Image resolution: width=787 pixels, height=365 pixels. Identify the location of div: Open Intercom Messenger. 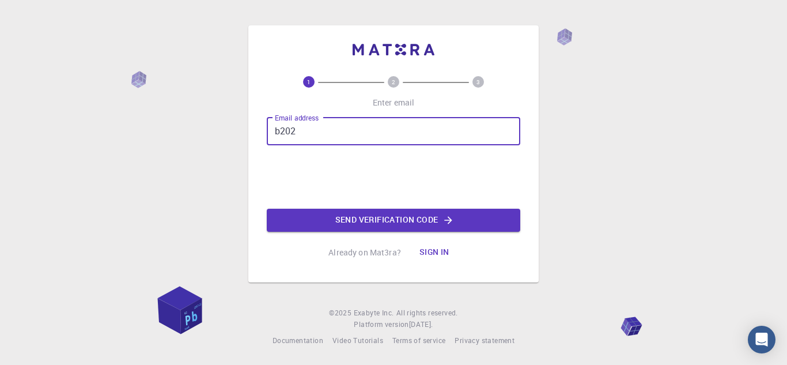
(762, 339).